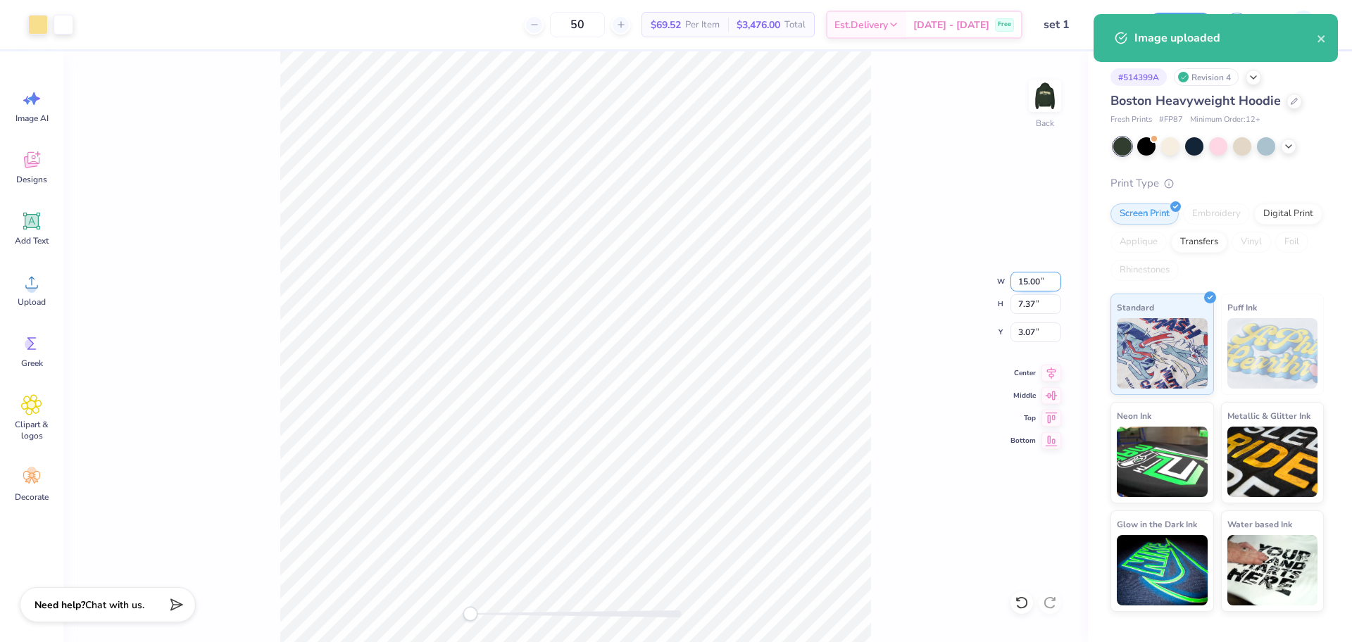 Image resolution: width=1352 pixels, height=642 pixels. I want to click on div: Image uploaded, so click(1225, 38).